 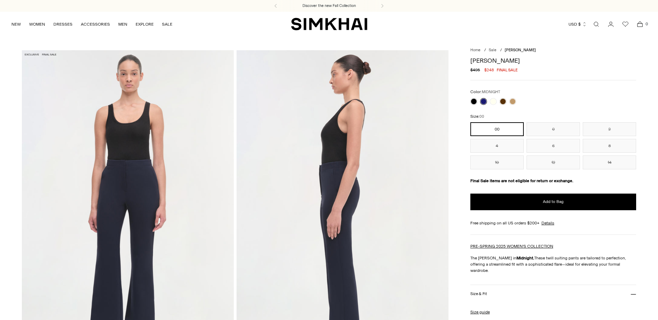 I want to click on a: Home, so click(x=475, y=50).